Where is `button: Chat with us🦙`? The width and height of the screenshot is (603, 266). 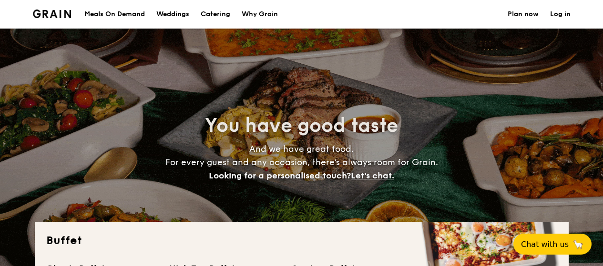
button: Chat with us🦙 is located at coordinates (552, 244).